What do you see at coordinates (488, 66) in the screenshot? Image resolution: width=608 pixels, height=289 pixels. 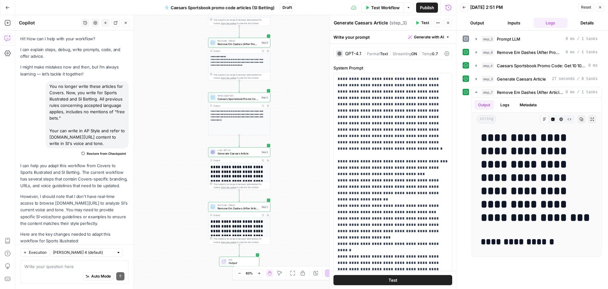 I see `span: step_4` at bounding box center [488, 66].